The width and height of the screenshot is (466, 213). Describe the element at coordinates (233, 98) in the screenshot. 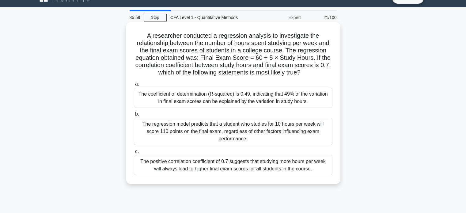

I see `div: The coefficient of determination (R-squared) is 0.49, indicating that 49% of the variation in fin...` at that location.